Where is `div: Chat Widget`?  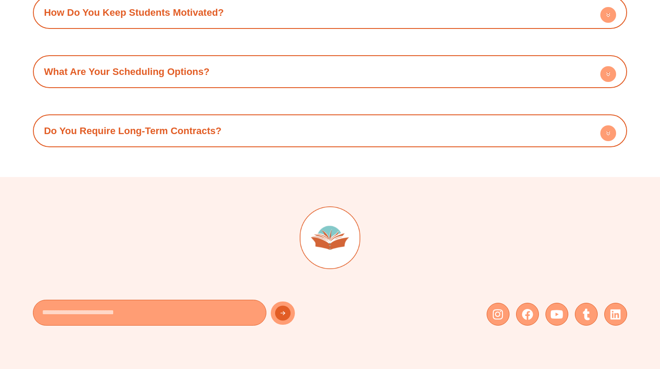
div: Chat Widget is located at coordinates (586, 320).